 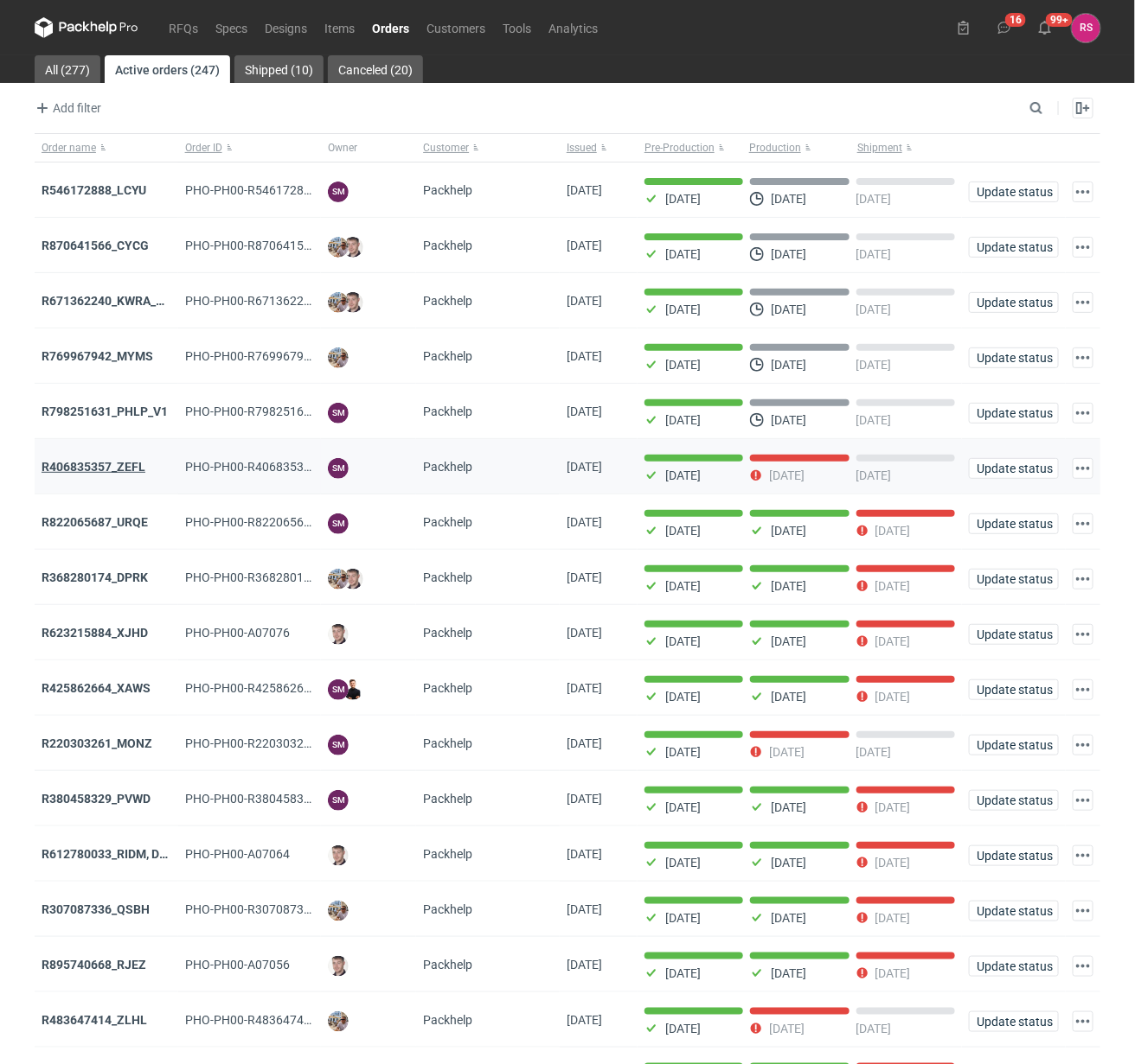 What do you see at coordinates (271, 744) in the screenshot?
I see `span: PHO-PH00-R220303261_MONZ` at bounding box center [271, 744].